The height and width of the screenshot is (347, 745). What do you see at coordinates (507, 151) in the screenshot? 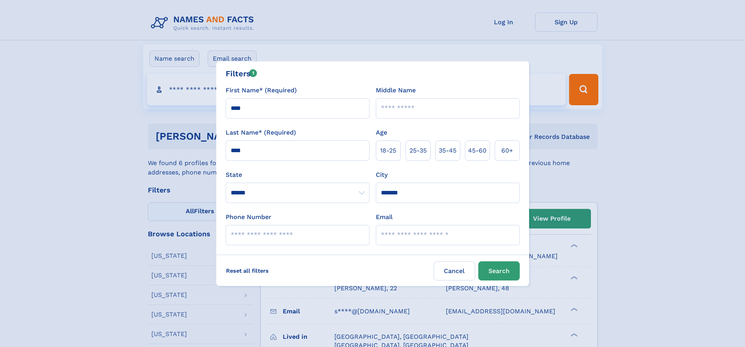
I see `span: 60+` at bounding box center [507, 151].